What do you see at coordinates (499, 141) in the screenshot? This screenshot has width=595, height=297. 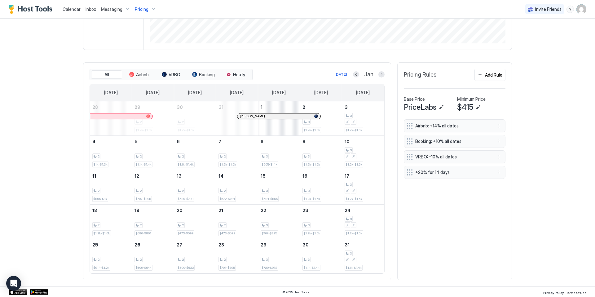 I see `button: More options` at bounding box center [499, 141].